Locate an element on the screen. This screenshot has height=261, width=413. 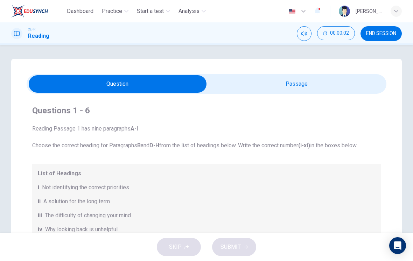
a: EduSynch logo is located at coordinates (37, 11).